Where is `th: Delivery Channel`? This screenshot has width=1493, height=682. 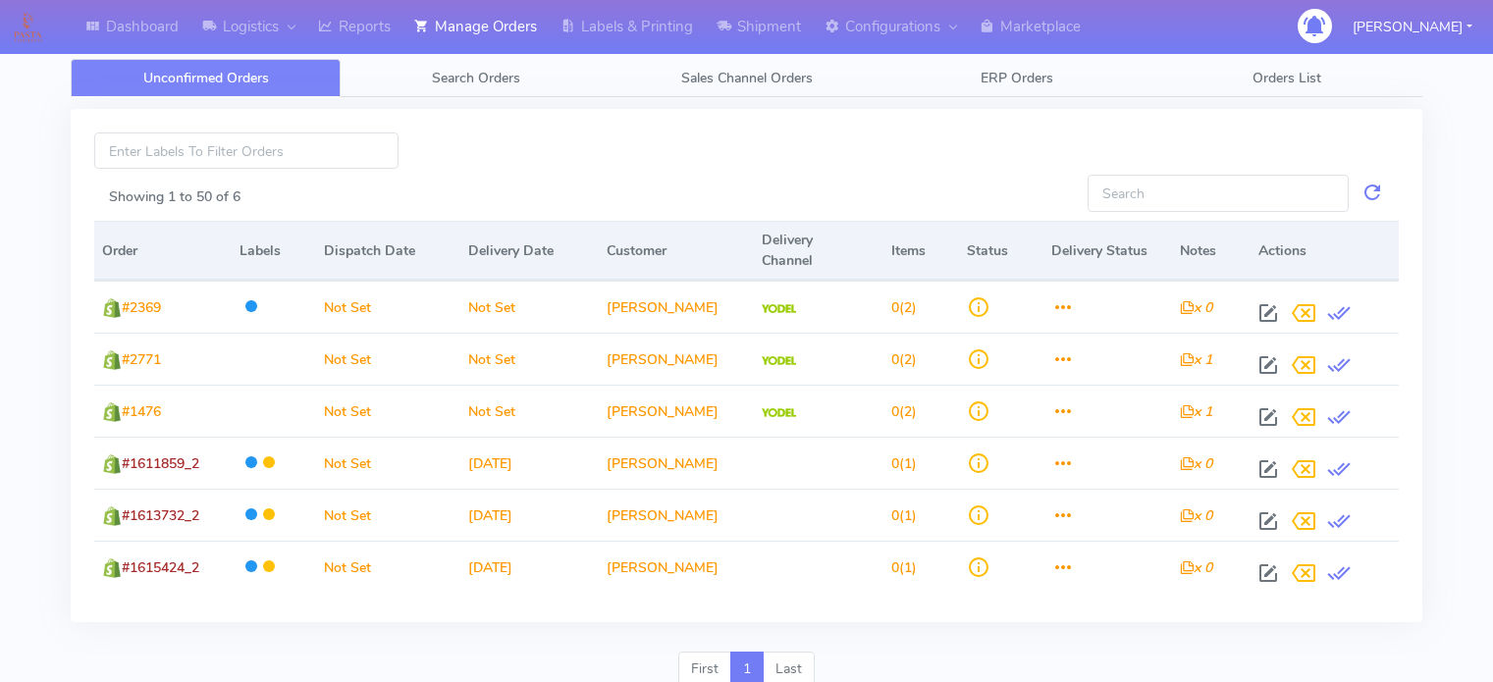 th: Delivery Channel is located at coordinates (819, 250).